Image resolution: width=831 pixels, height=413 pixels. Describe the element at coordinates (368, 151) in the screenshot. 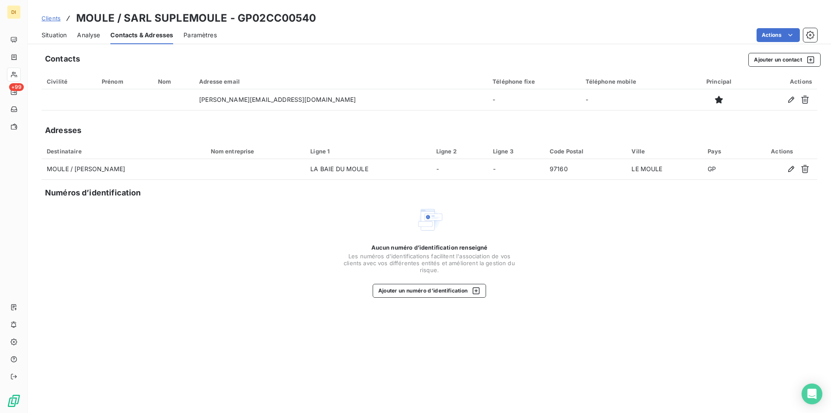

I see `div: Ligne 1` at that location.